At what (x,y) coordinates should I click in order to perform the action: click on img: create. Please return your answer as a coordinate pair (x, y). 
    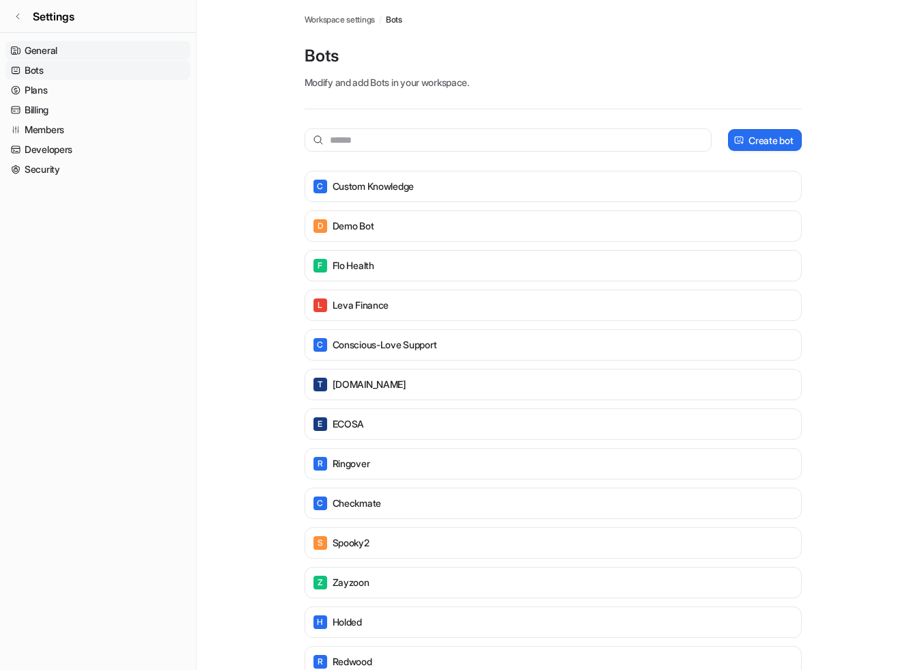
    Looking at the image, I should click on (739, 140).